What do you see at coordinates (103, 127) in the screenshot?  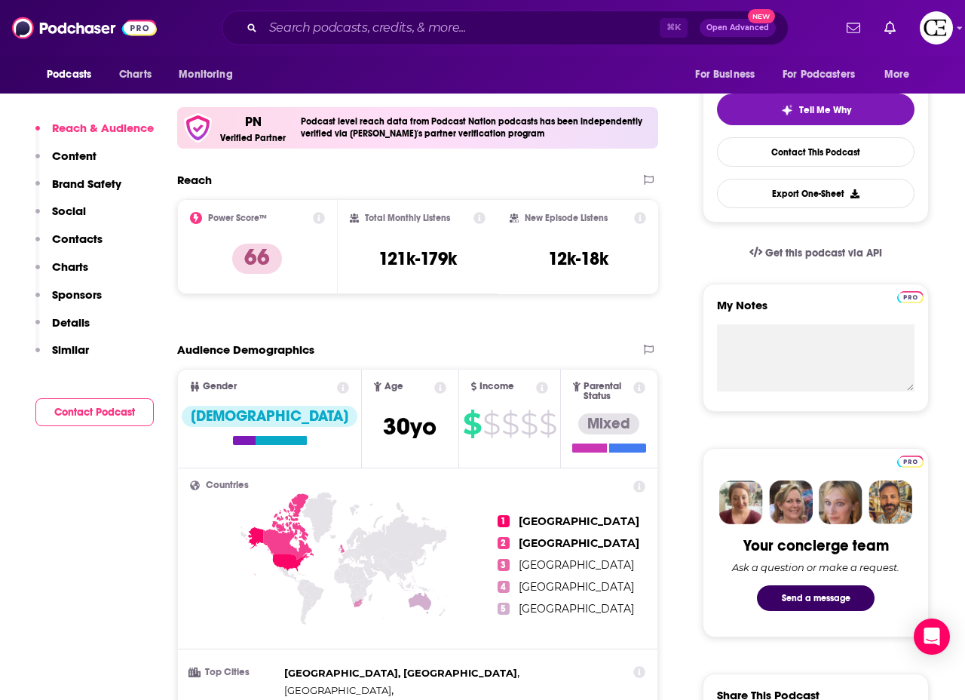 I see `p: Reach & Audience` at bounding box center [103, 127].